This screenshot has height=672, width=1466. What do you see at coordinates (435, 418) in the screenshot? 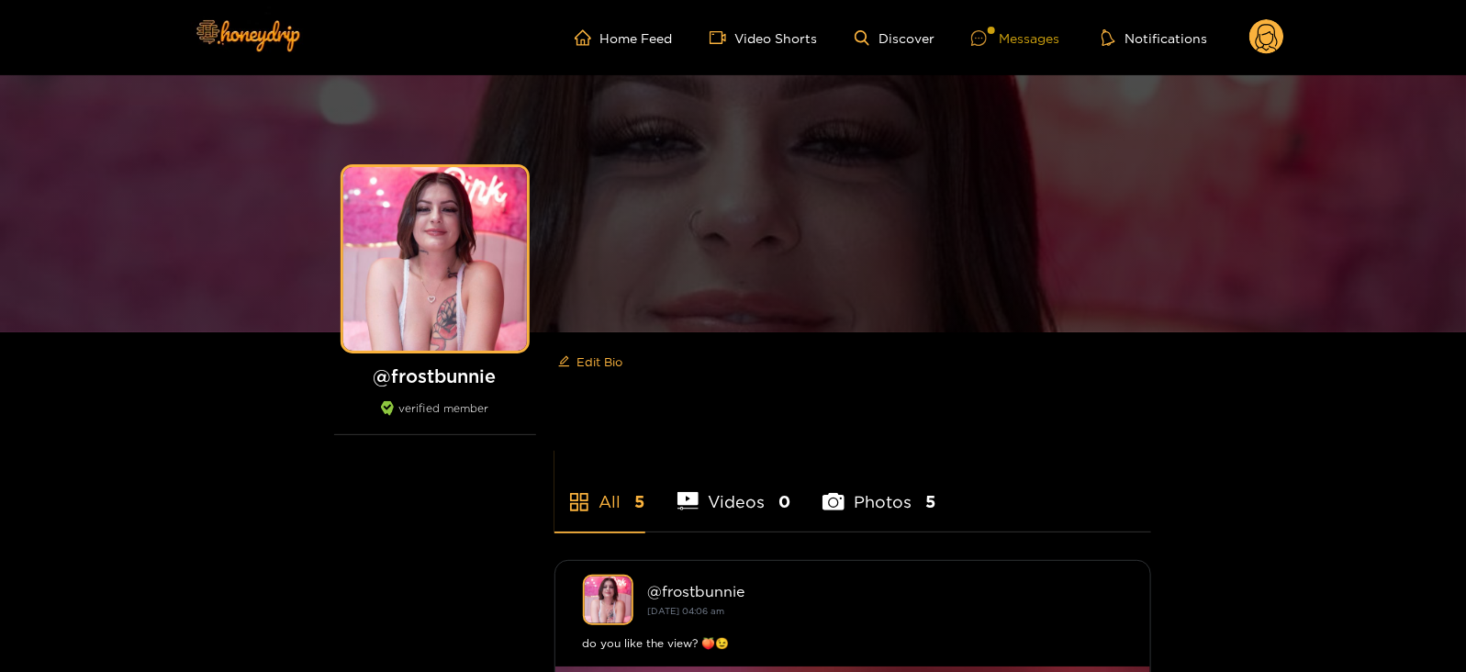
I see `div: verified member` at bounding box center [435, 418].